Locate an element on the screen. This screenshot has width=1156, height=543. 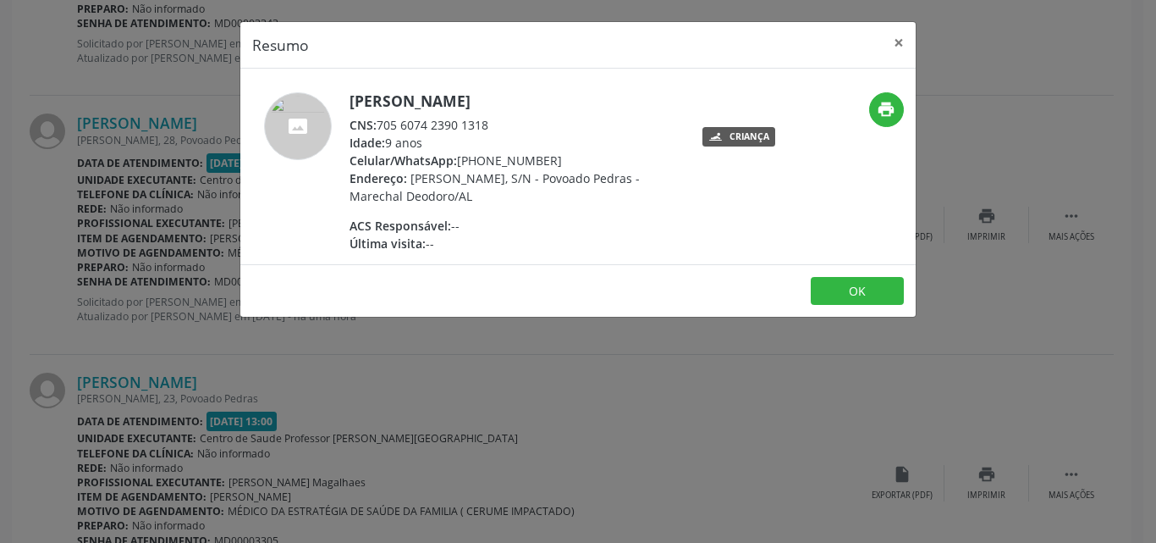
i: print is located at coordinates (886, 109).